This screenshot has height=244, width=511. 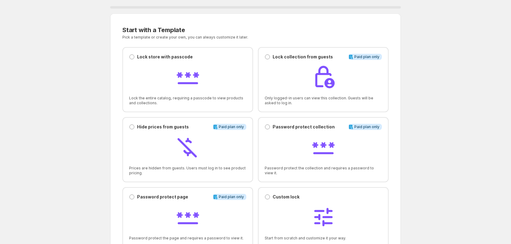 What do you see at coordinates (323, 77) in the screenshot?
I see `img: Lock collection from guests` at bounding box center [323, 77].